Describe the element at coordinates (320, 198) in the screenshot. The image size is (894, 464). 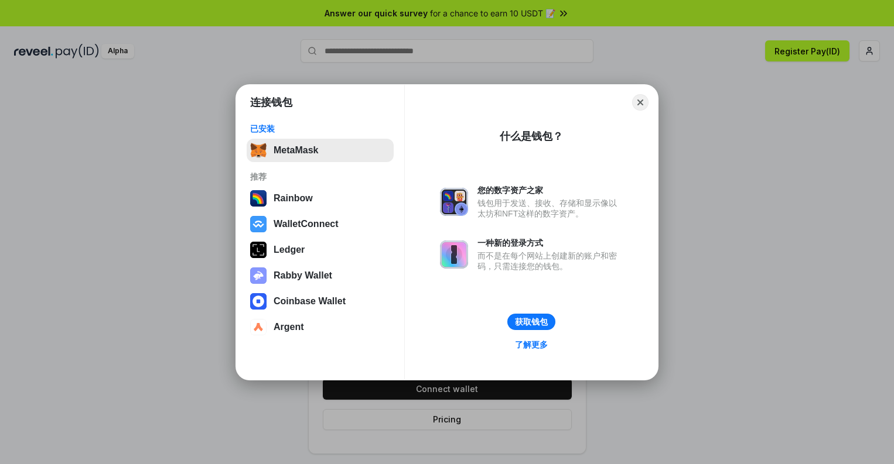
I see `button: Rainbow` at that location.